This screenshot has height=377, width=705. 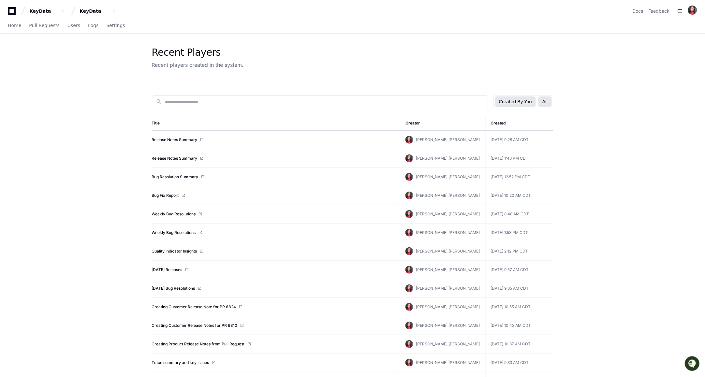 What do you see at coordinates (93, 26) in the screenshot?
I see `a: Logs` at bounding box center [93, 26].